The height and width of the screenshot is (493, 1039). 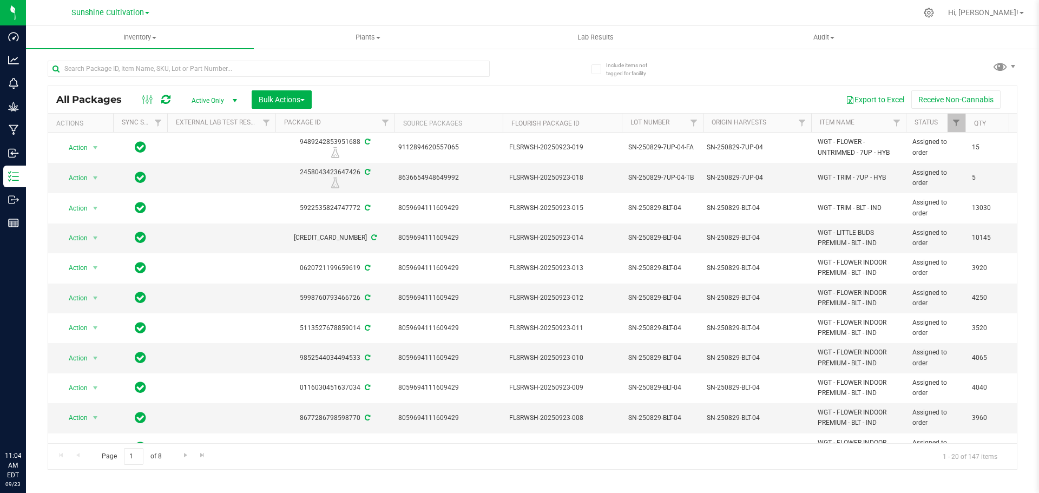 I want to click on span: Plants, so click(x=367, y=37).